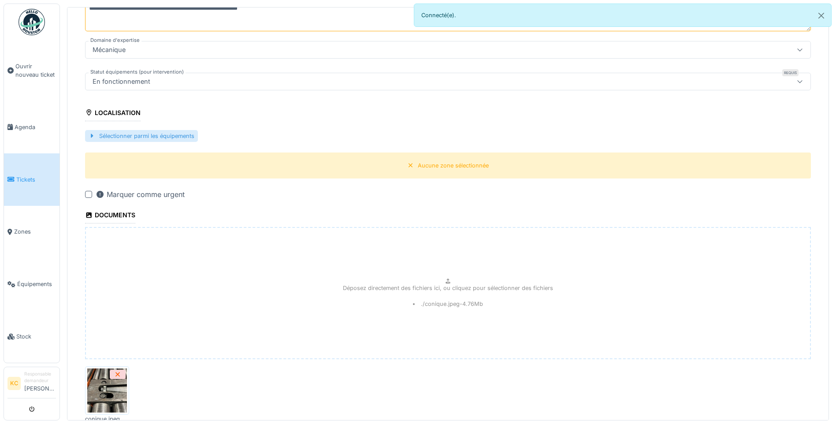 The image size is (836, 424). Describe the element at coordinates (40, 377) in the screenshot. I see `div: Responsable demandeur` at that location.